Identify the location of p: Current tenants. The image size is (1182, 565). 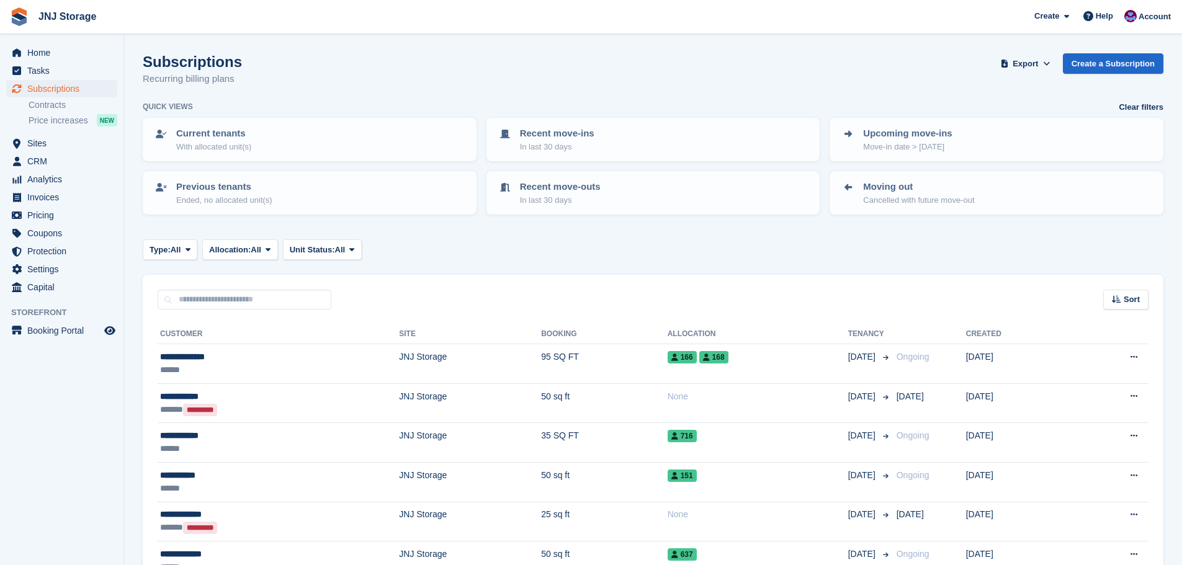
(214, 133).